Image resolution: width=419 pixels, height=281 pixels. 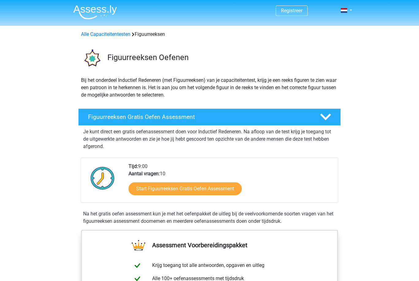 I want to click on img: figuurreeksen, so click(x=91, y=58).